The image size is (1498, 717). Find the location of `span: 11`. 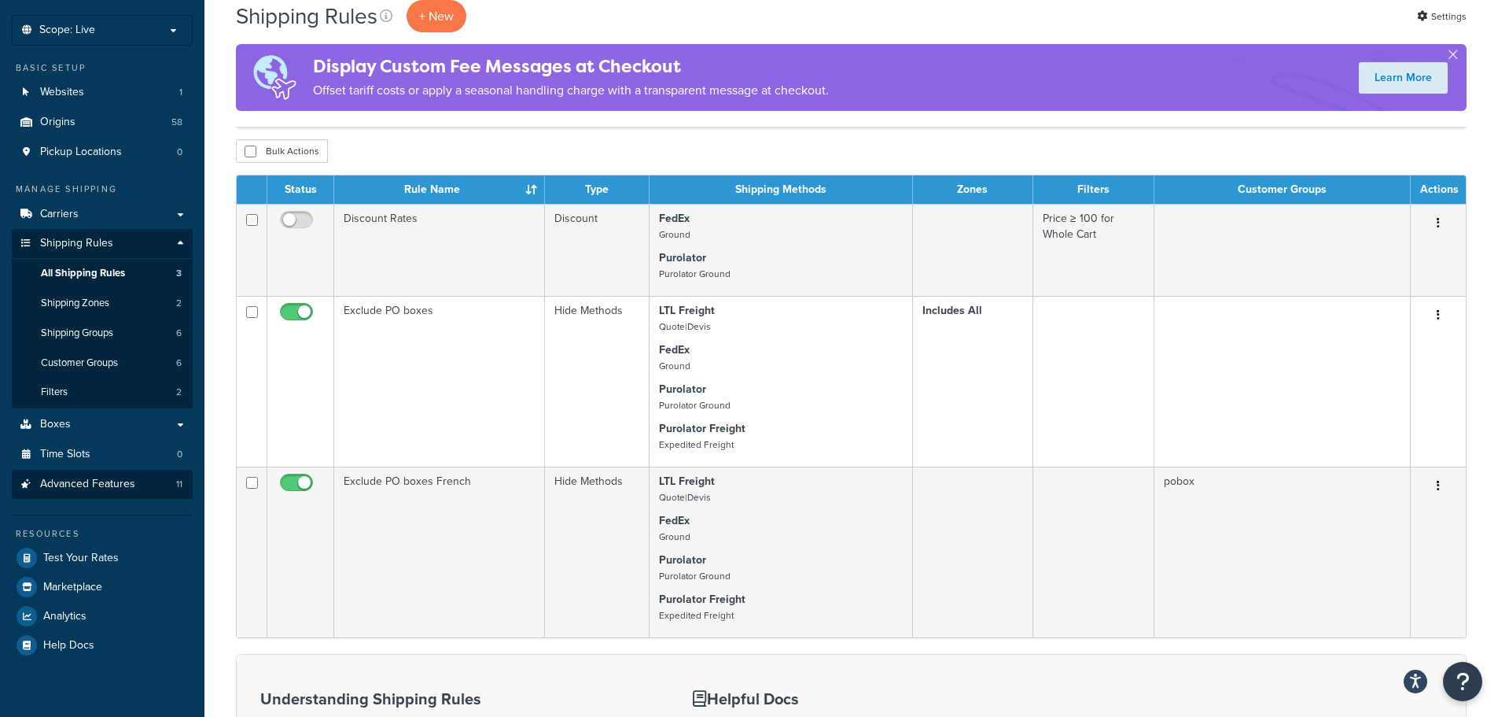

span: 11 is located at coordinates (179, 484).